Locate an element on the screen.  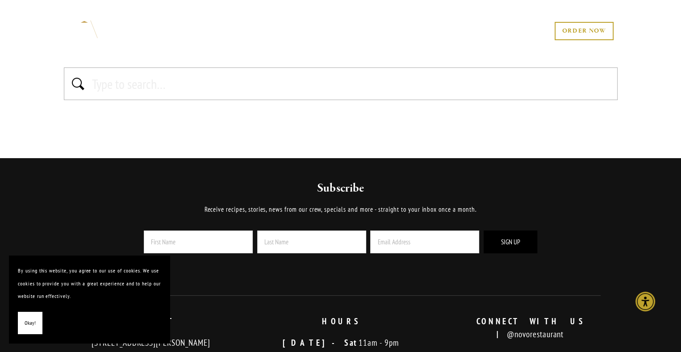
p: Receive recipes, stories, news from our crew, specials and more - straight to your inbox once a m... is located at coordinates (340, 210).